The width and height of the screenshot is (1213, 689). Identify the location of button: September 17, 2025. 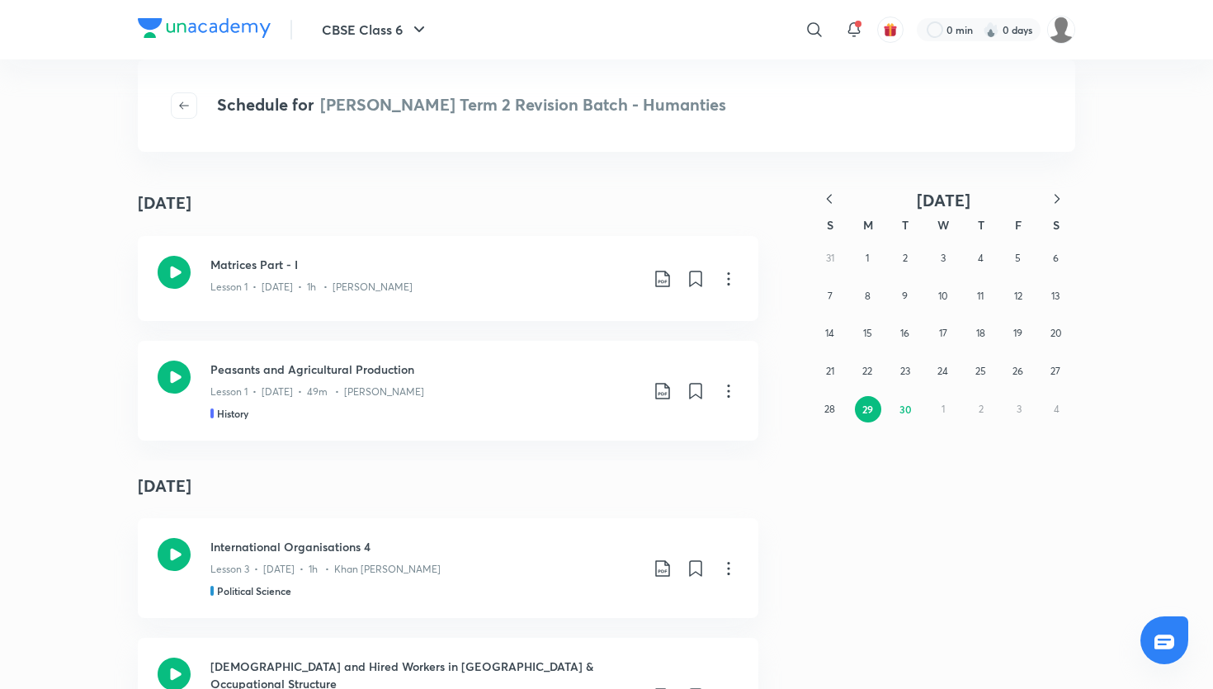
(943, 333).